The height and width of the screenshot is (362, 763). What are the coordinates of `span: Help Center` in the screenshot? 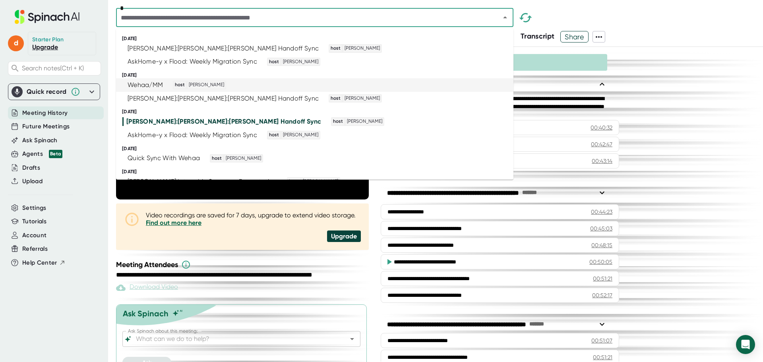 It's located at (40, 263).